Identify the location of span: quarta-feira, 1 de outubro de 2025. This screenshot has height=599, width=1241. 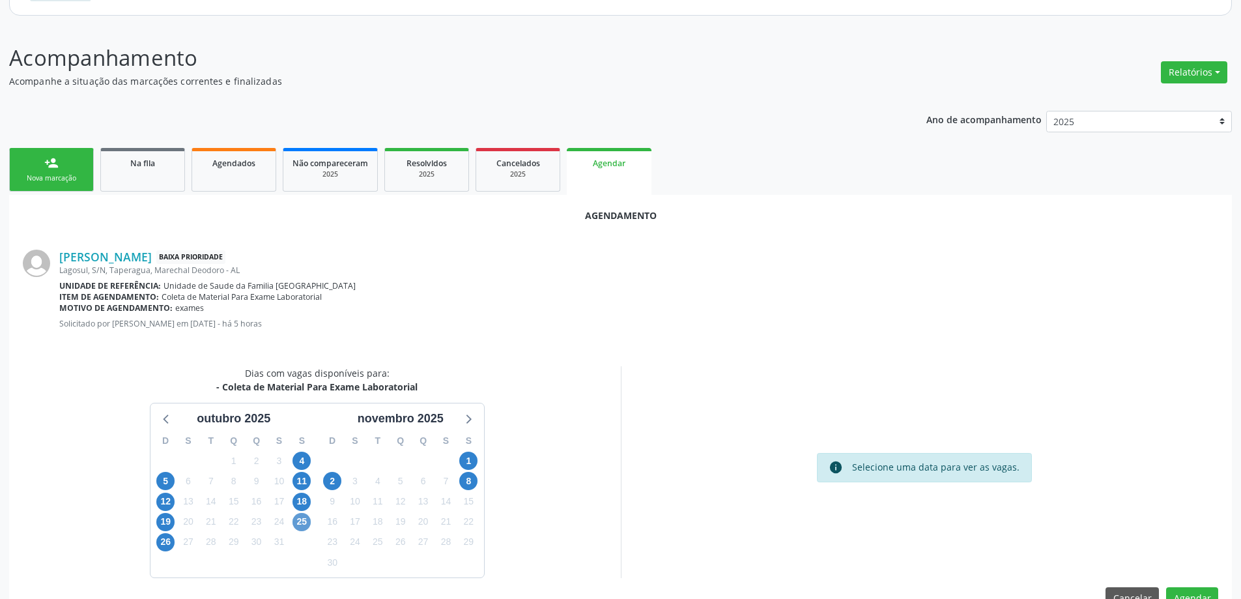
(234, 461).